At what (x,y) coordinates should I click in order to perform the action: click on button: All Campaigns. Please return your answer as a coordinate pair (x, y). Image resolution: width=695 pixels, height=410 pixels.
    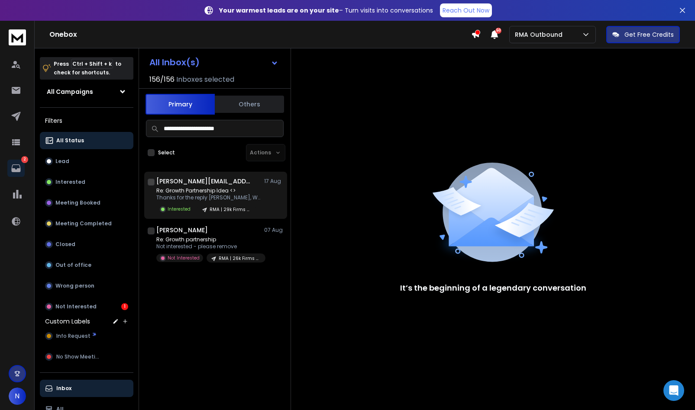
    Looking at the image, I should click on (87, 92).